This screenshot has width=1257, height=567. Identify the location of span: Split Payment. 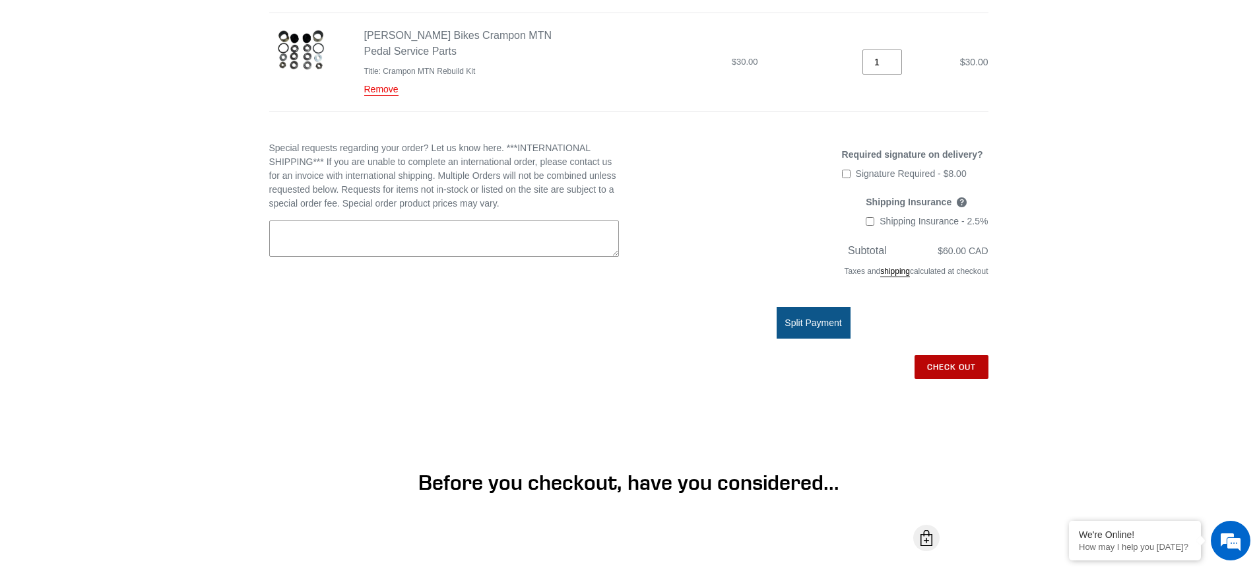
(813, 323).